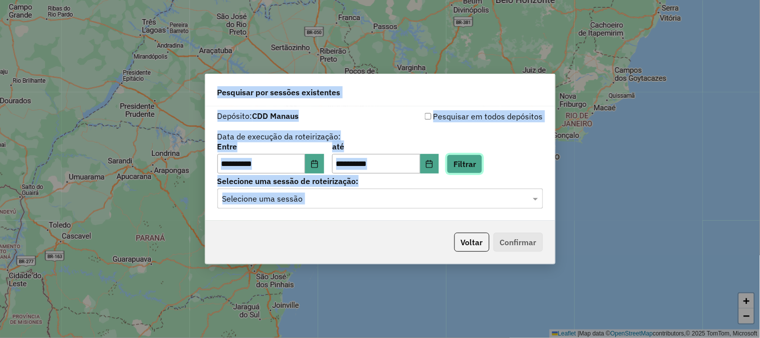  I want to click on button: Voltar, so click(472, 242).